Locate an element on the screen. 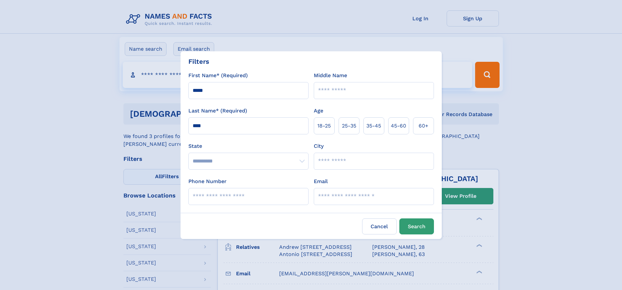  label: Age is located at coordinates (318, 111).